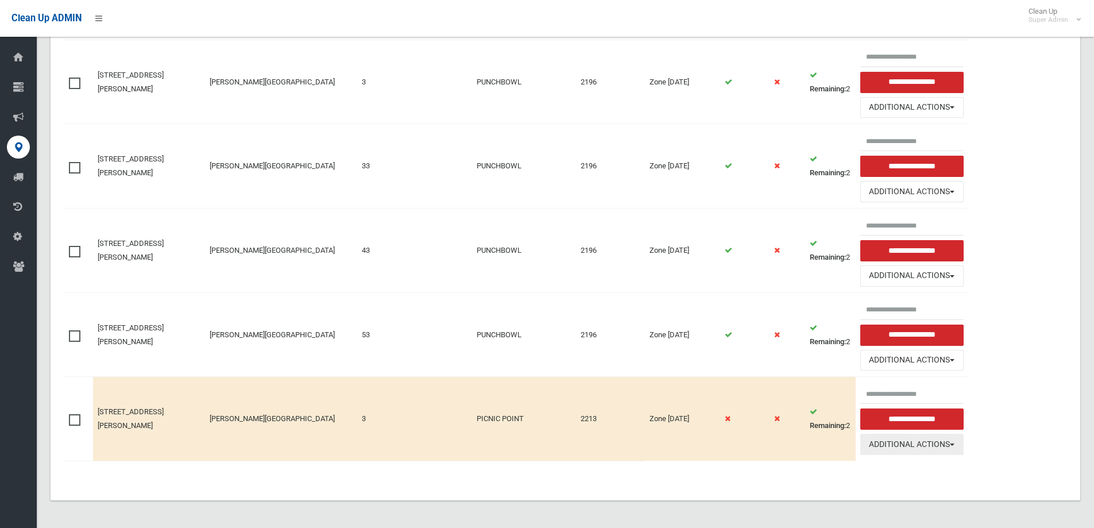  Describe the element at coordinates (524, 419) in the screenshot. I see `td: PICNIC POINT` at that location.